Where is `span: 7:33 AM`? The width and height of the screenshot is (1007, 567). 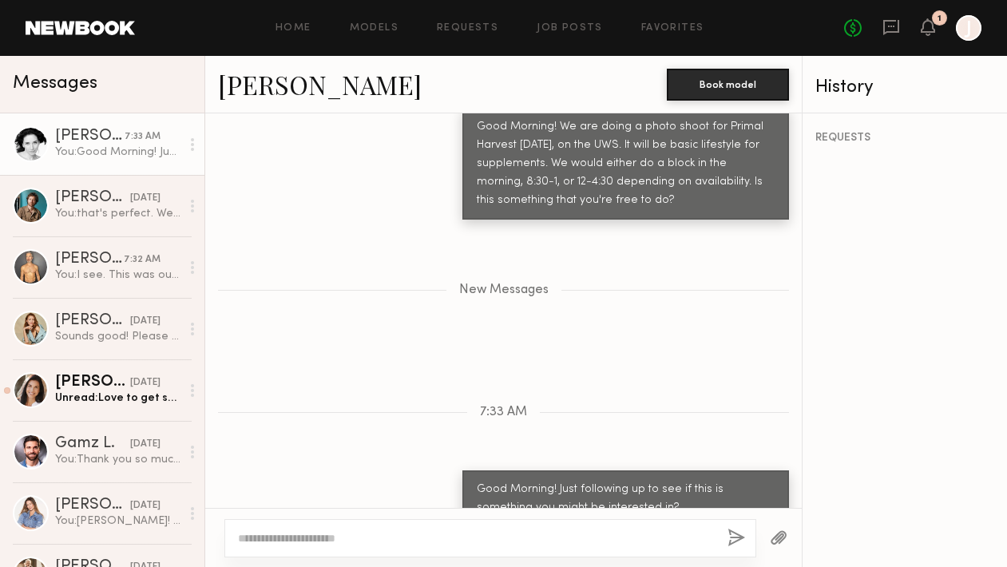
span: 7:33 AM is located at coordinates (503, 412).